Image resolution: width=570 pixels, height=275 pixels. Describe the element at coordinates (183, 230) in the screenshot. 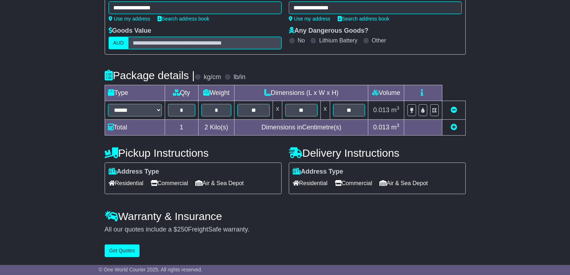

I see `span: 250` at that location.